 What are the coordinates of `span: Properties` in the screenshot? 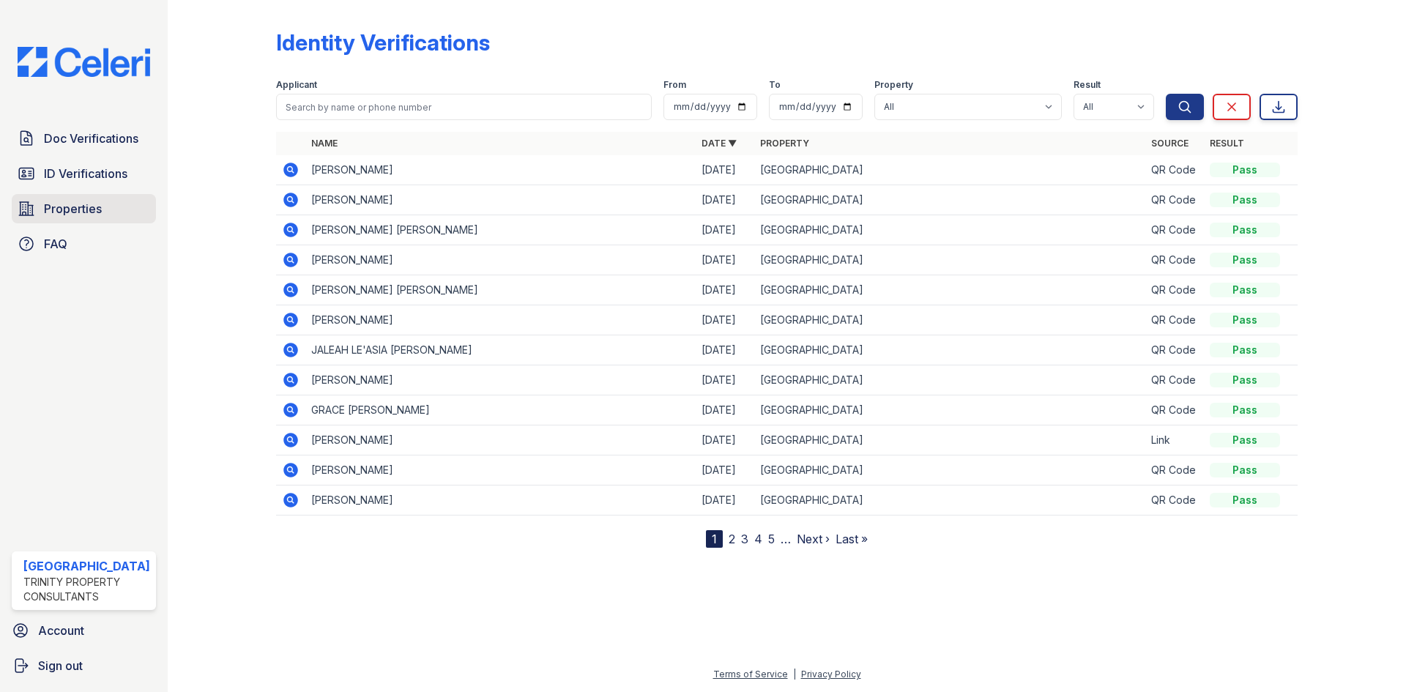 It's located at (73, 209).